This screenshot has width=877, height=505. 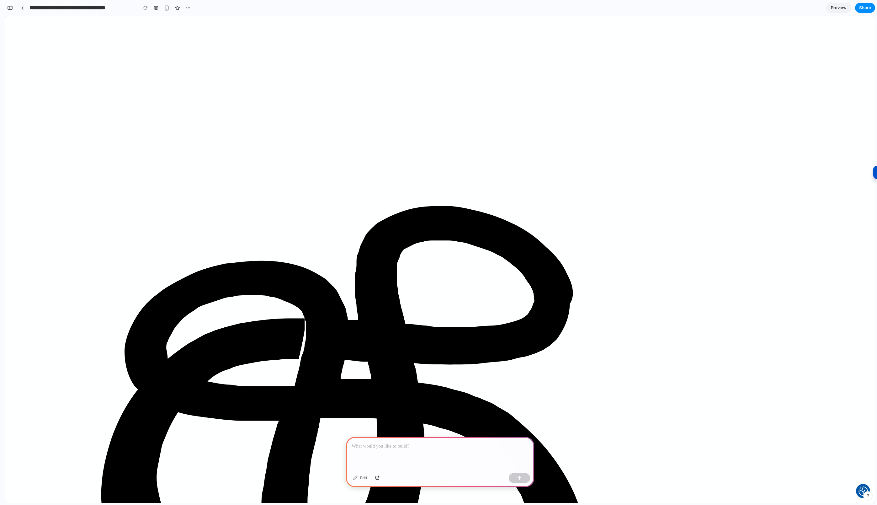 What do you see at coordinates (865, 8) in the screenshot?
I see `button: Share` at bounding box center [865, 8].